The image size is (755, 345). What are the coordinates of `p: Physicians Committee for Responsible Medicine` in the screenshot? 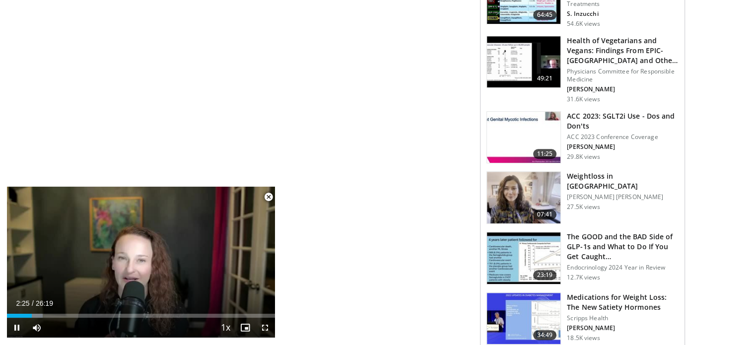 It's located at (623, 75).